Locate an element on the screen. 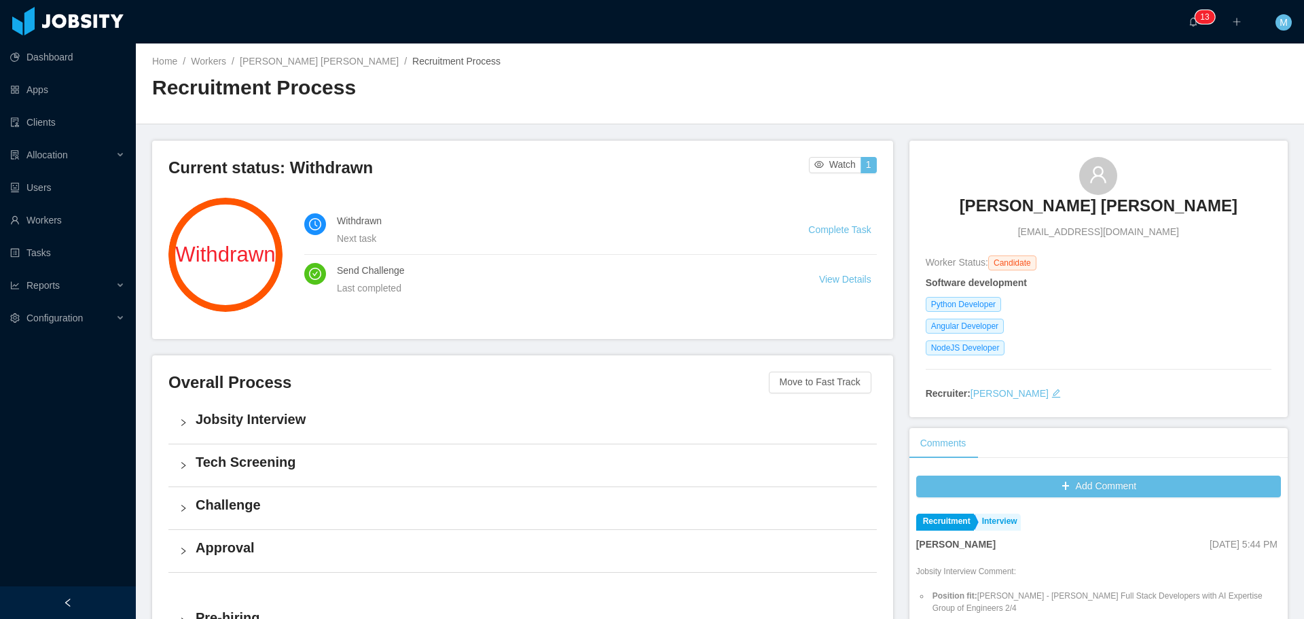 The image size is (1304, 619). i: icon: solution is located at coordinates (15, 155).